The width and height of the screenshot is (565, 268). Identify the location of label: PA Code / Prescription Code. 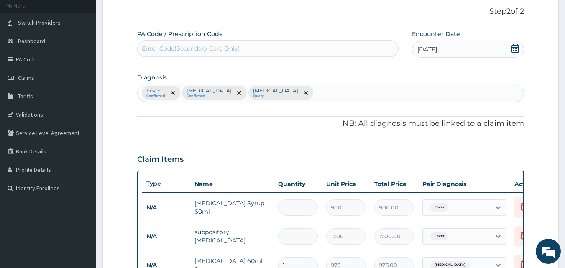
(180, 34).